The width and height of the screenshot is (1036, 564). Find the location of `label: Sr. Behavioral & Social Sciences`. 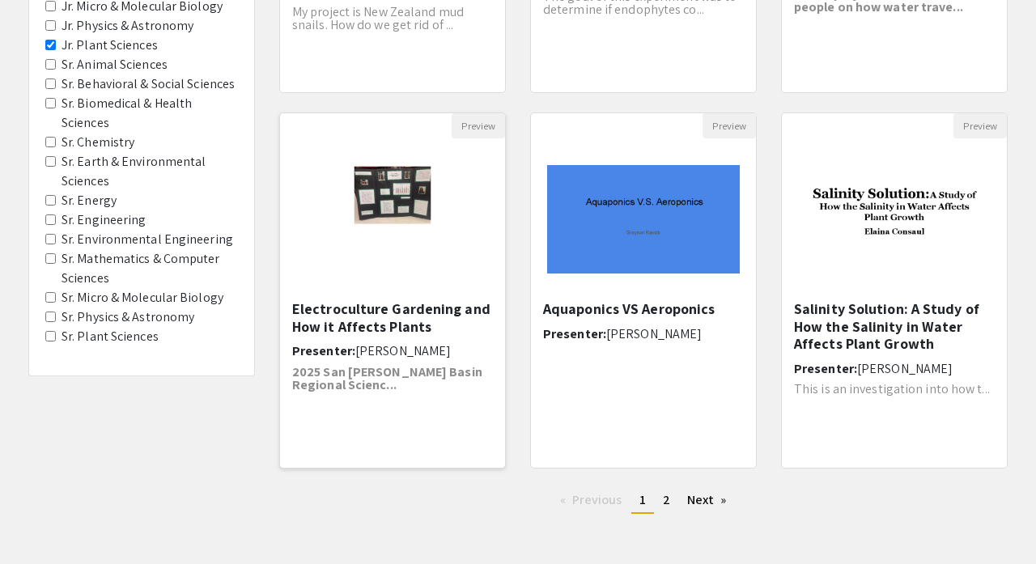

label: Sr. Behavioral & Social Sciences is located at coordinates (148, 84).